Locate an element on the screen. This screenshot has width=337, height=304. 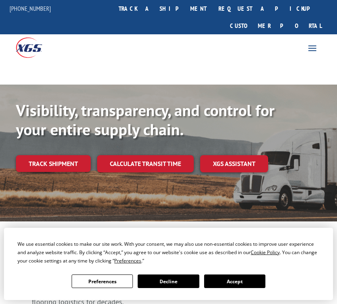
button: Accept is located at coordinates (235, 281).